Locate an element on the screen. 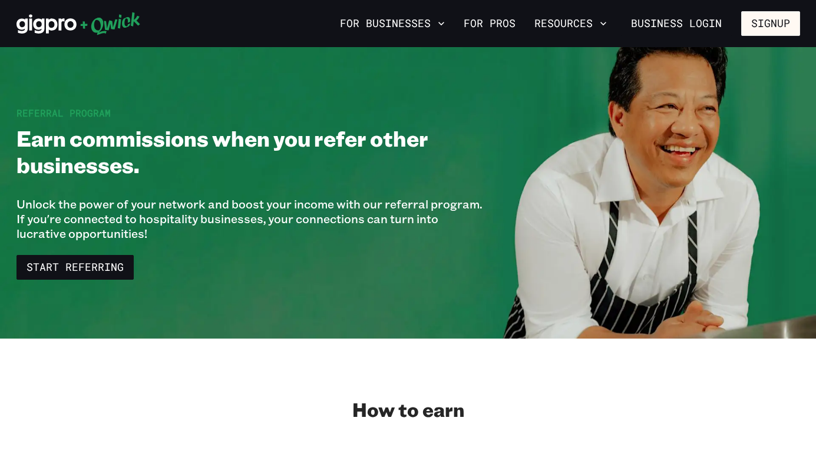  a: Start Referring is located at coordinates (75, 267).